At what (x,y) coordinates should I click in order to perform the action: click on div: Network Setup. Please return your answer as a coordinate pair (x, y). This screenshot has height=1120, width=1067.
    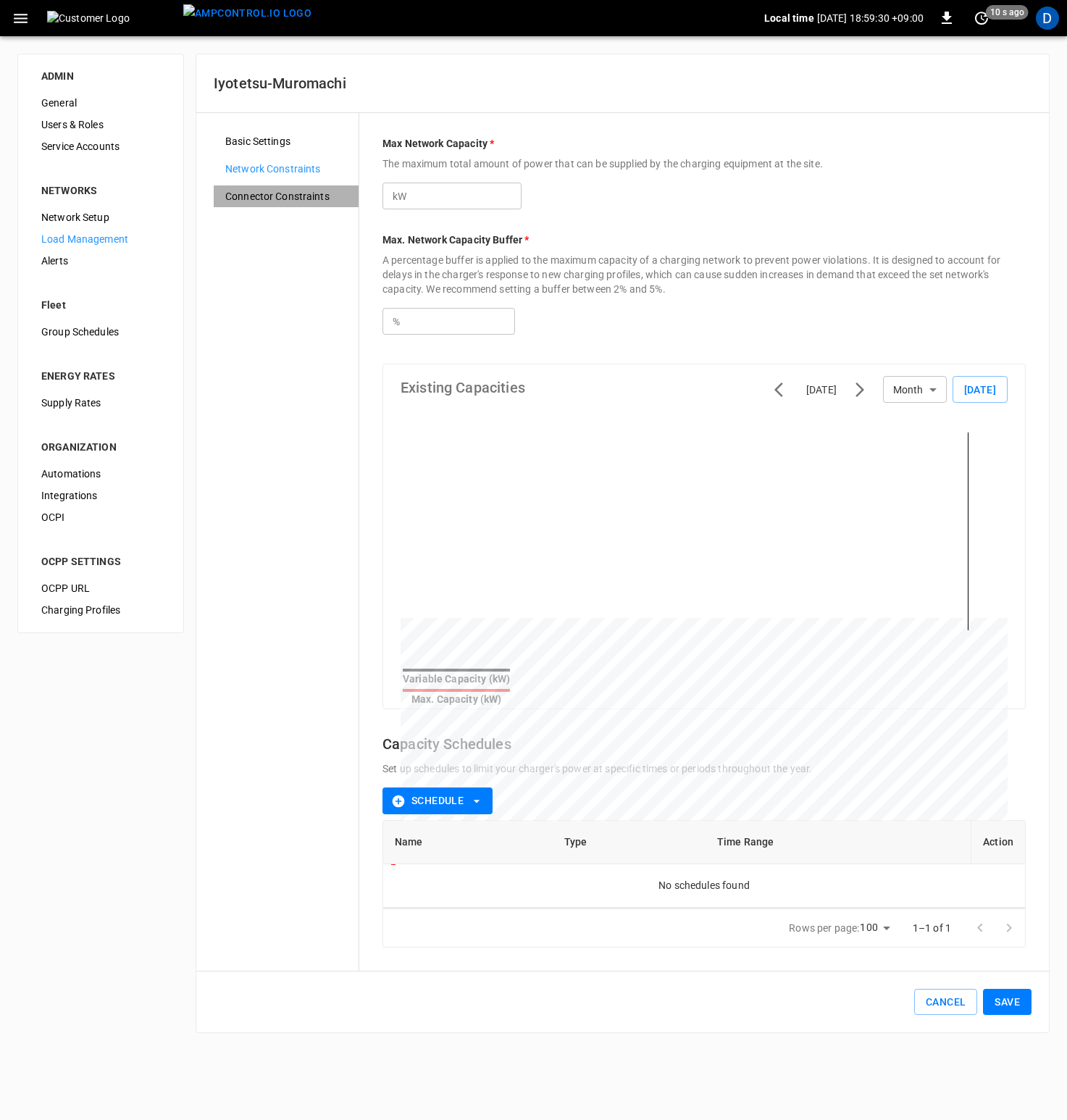
    Looking at the image, I should click on (101, 217).